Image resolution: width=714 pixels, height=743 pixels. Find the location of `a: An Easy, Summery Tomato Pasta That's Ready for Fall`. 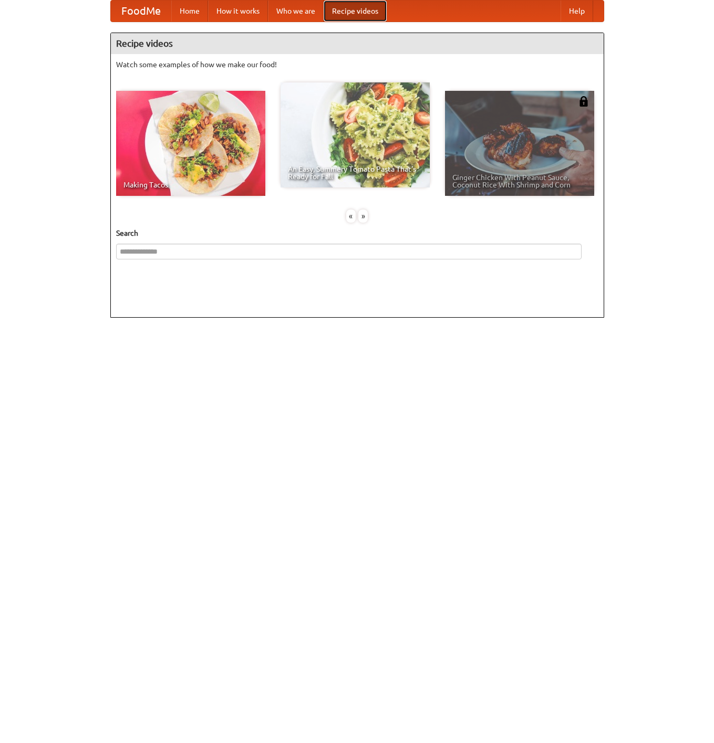

a: An Easy, Summery Tomato Pasta That's Ready for Fall is located at coordinates (355, 135).